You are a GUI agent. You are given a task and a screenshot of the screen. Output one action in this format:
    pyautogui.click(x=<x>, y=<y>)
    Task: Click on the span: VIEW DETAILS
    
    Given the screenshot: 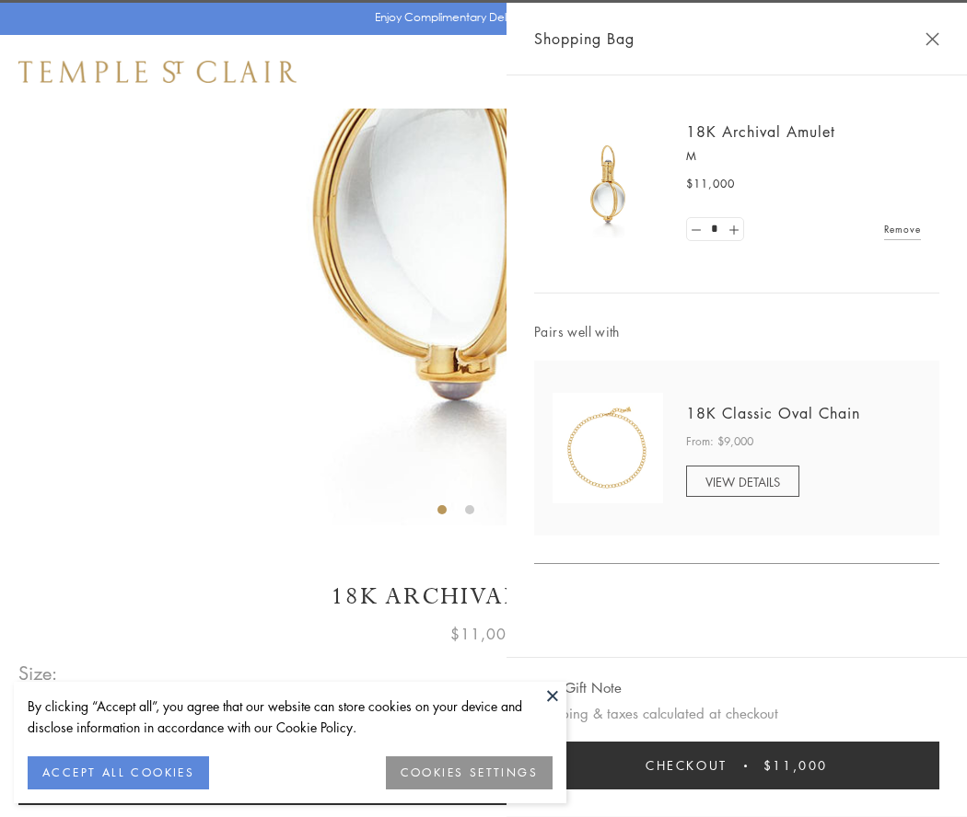 What is the action you would take?
    pyautogui.click(x=742, y=481)
    